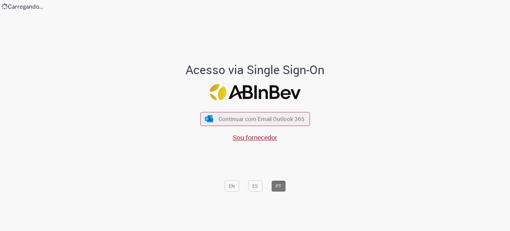 The image size is (510, 231). What do you see at coordinates (255, 70) in the screenshot?
I see `h1: Acesso via Single Sign-On` at bounding box center [255, 70].